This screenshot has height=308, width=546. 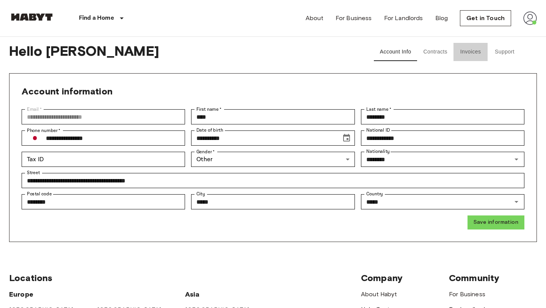 I want to click on a: Blog, so click(x=441, y=18).